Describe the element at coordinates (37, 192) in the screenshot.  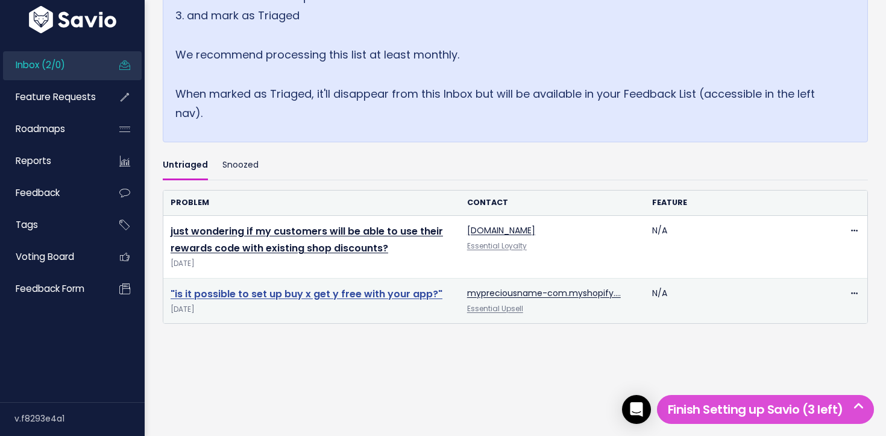
I see `span: Feedback` at that location.